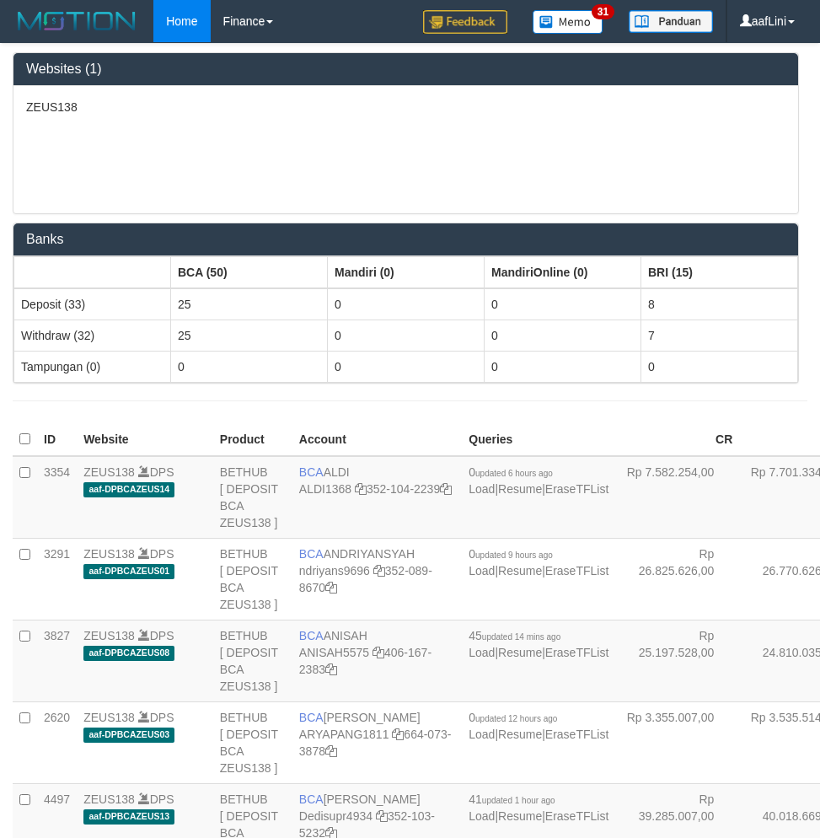  I want to click on p: ZEUS138, so click(405, 107).